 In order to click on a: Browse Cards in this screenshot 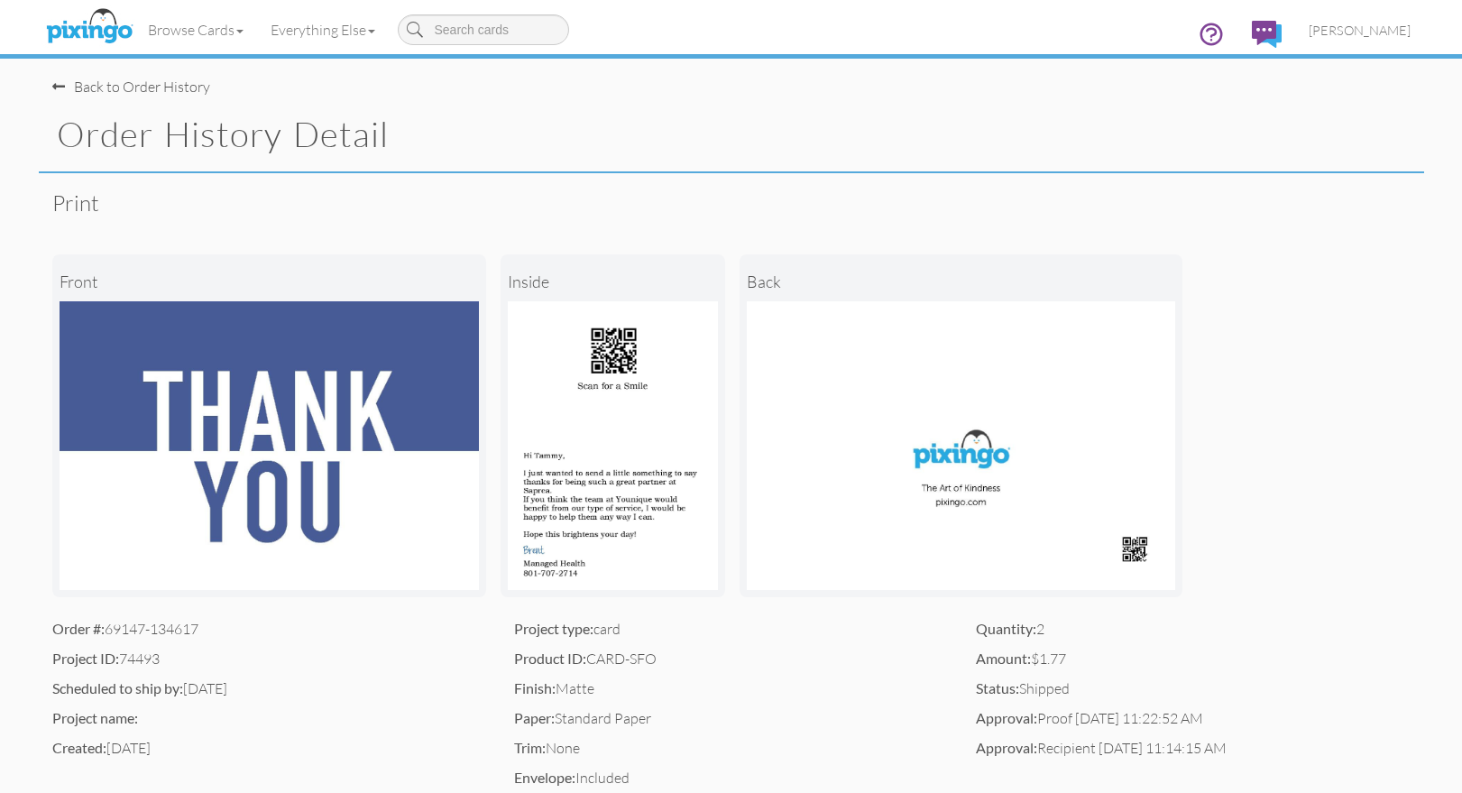, I will do `click(196, 30)`.